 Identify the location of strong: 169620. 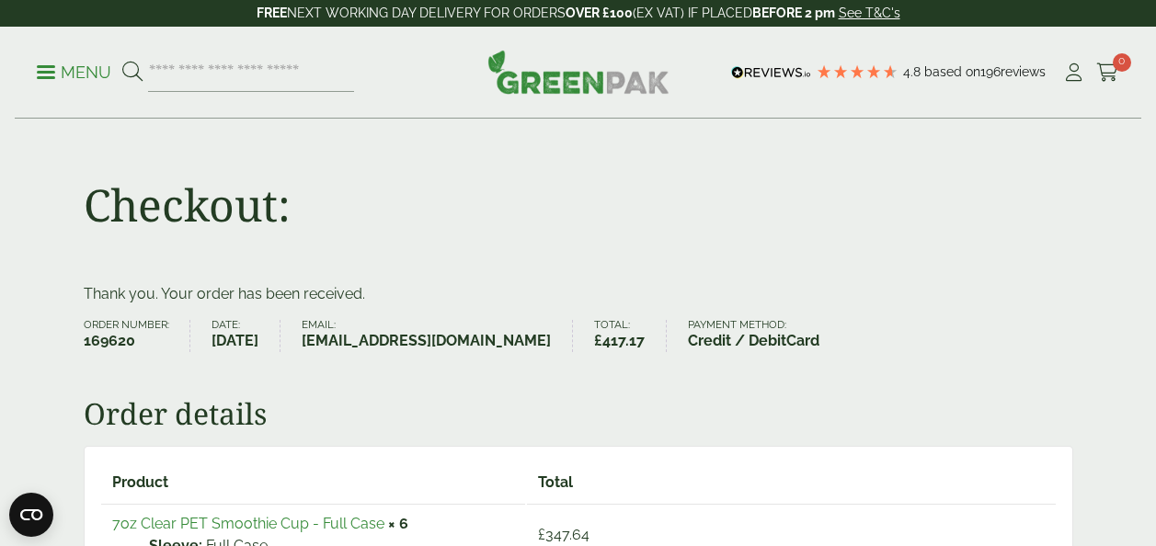
(126, 341).